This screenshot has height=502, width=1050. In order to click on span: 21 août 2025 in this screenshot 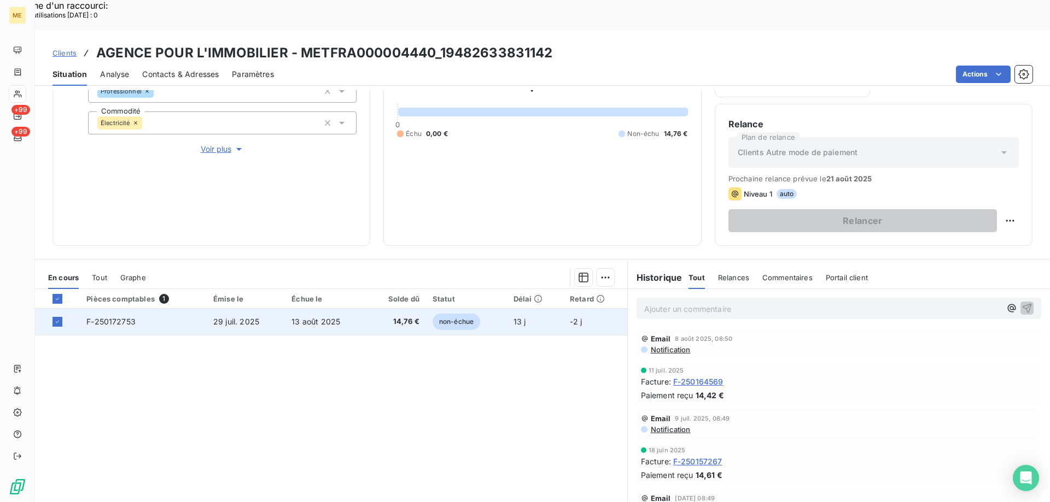, I will do `click(849, 179)`.